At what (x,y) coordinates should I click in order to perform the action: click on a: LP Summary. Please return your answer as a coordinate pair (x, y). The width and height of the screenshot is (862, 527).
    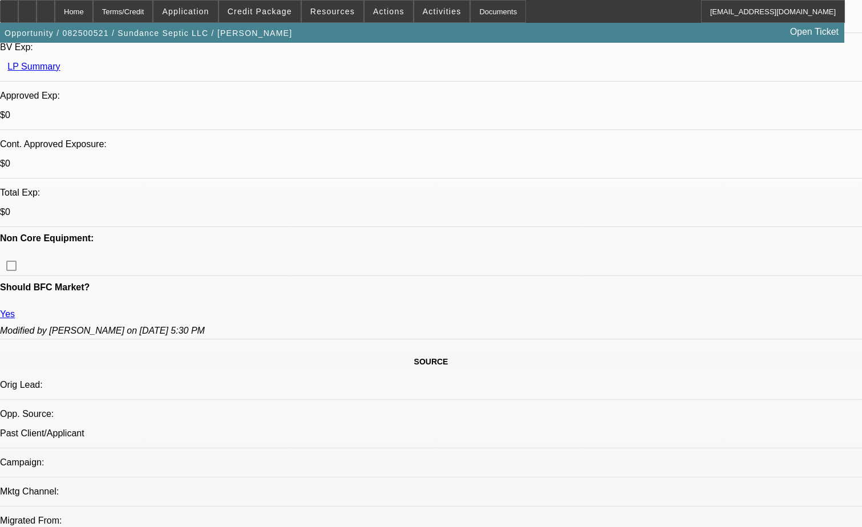
    Looking at the image, I should click on (34, 66).